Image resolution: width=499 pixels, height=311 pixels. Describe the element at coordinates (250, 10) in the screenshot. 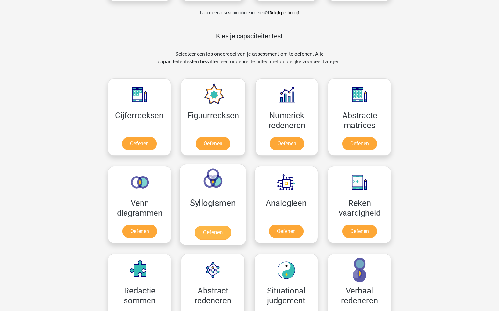

I see `div: of` at that location.